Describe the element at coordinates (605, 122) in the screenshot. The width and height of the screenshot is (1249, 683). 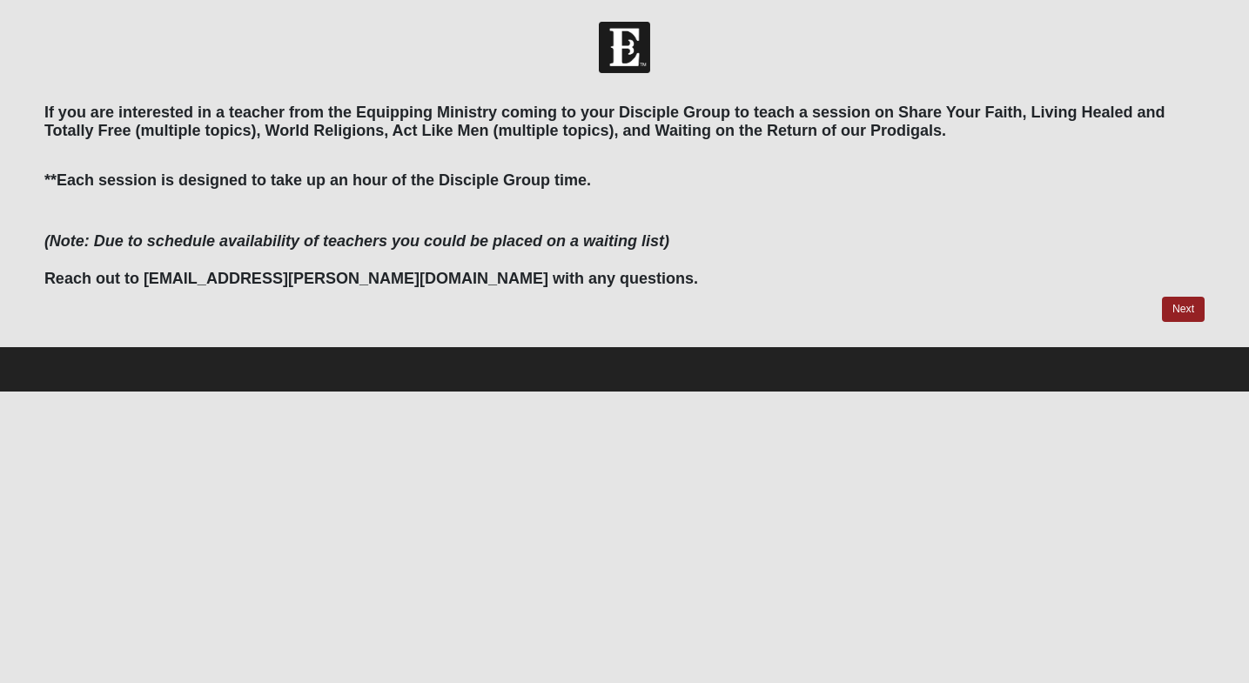
I see `b: If you are interested in a teacher from the Equipping Ministry coming to your Disciple Group to t...` at that location.